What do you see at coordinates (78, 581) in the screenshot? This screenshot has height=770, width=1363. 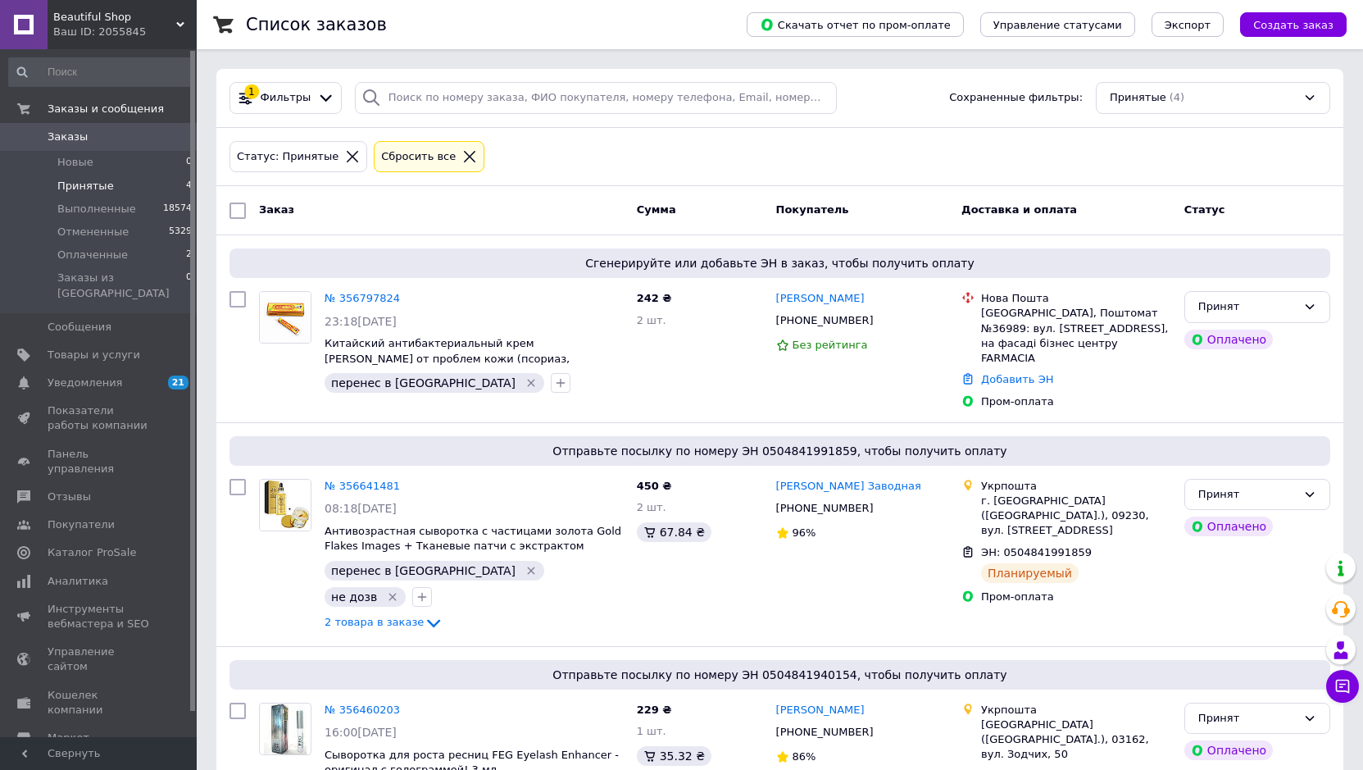 I see `span: Аналитика` at bounding box center [78, 581].